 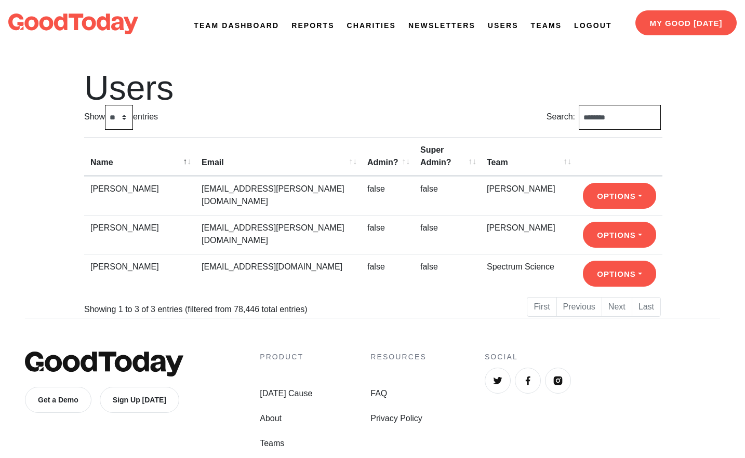 What do you see at coordinates (119, 117) in the screenshot?
I see `select: Showentries` at bounding box center [119, 117].